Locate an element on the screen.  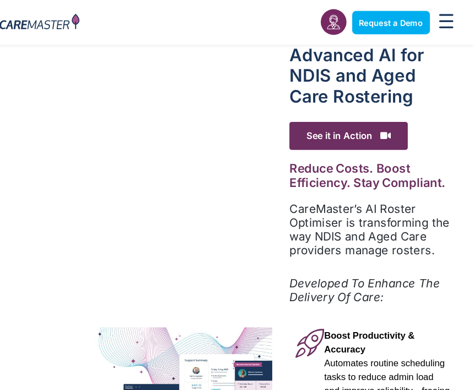
img: CareMaster Logo is located at coordinates (55, 21).